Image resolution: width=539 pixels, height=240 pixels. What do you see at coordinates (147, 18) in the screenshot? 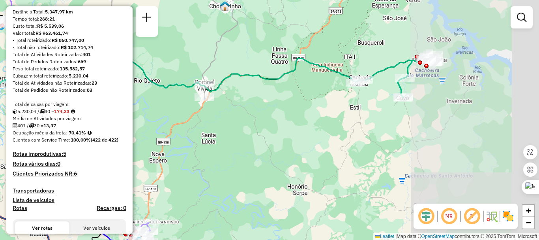
I see `a: Nova sessão e pesquisa` at bounding box center [147, 18].